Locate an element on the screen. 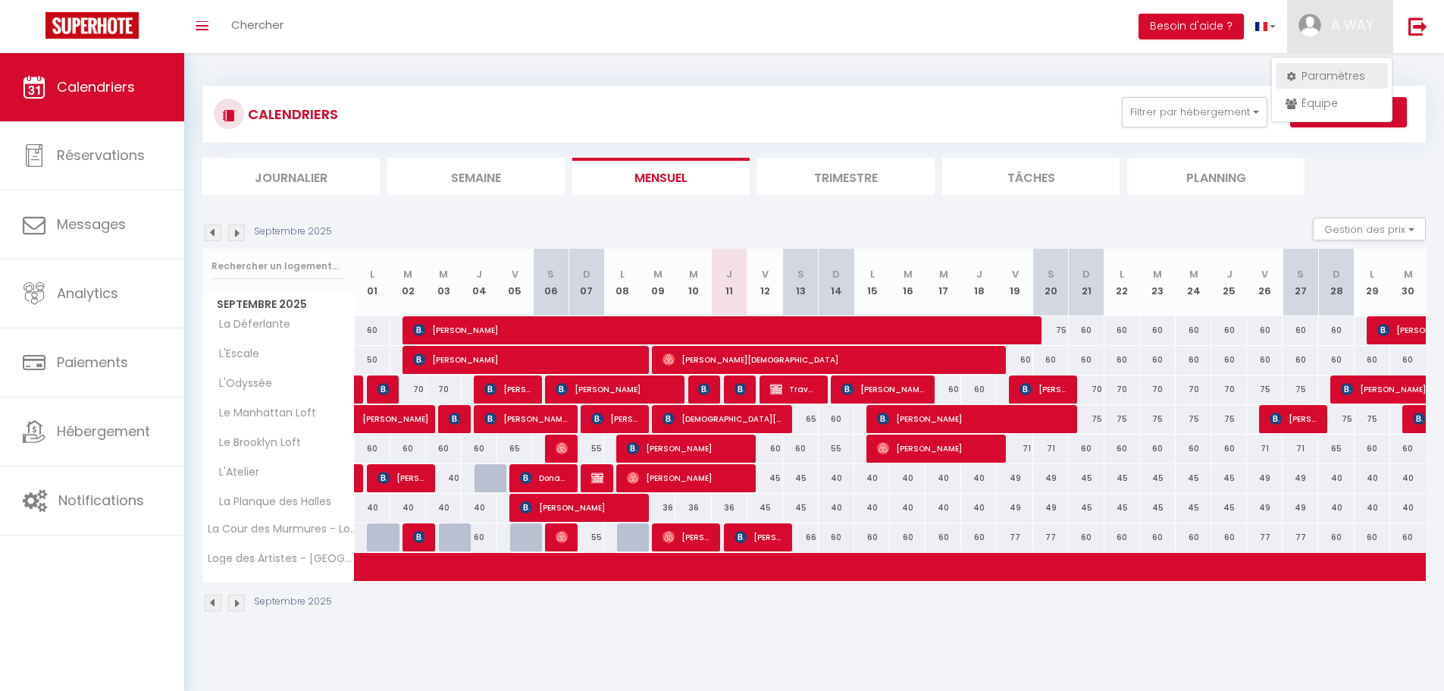 The image size is (1444, 691). img: Super Booking is located at coordinates (92, 25).